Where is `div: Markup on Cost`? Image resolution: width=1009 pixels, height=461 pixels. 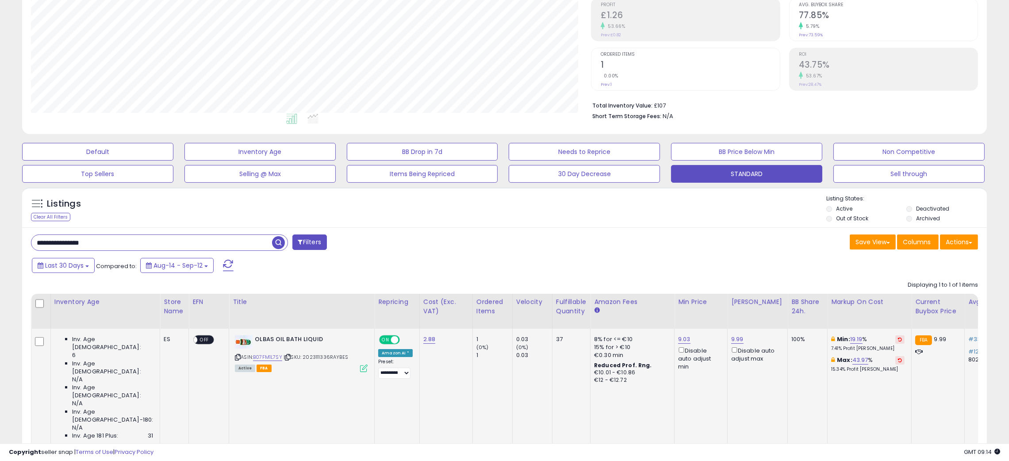 div: Markup on Cost is located at coordinates (869, 302).